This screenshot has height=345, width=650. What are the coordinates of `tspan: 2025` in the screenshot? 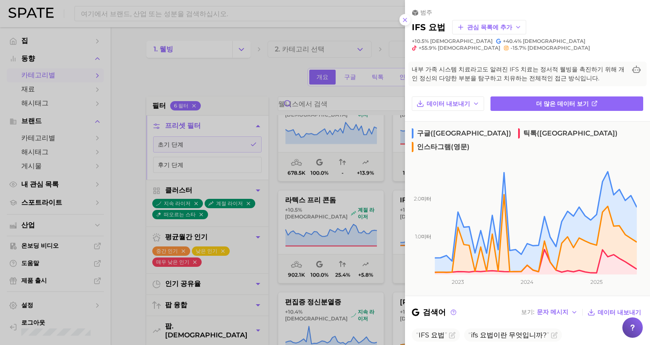 It's located at (596, 282).